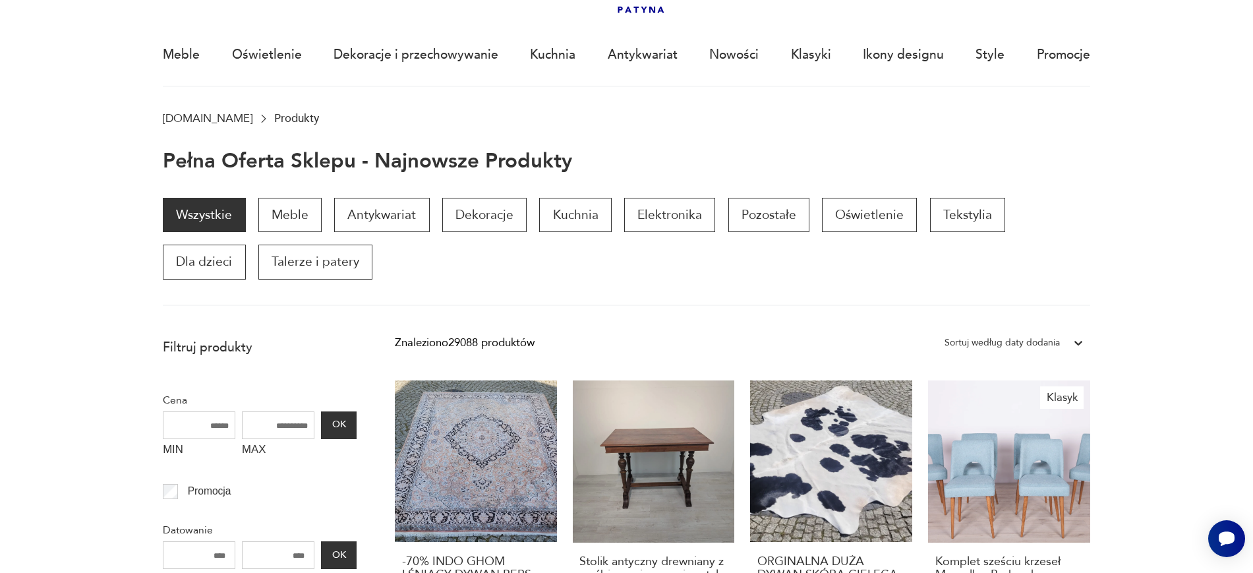  I want to click on p: Elektronika, so click(669, 215).